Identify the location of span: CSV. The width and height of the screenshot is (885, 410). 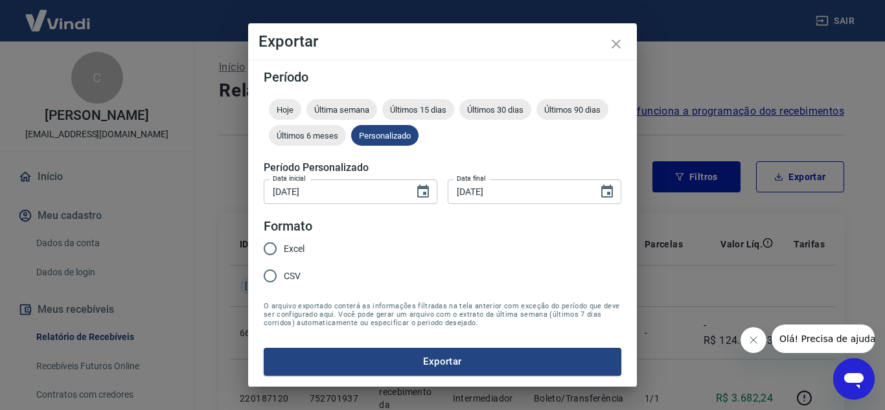
(292, 276).